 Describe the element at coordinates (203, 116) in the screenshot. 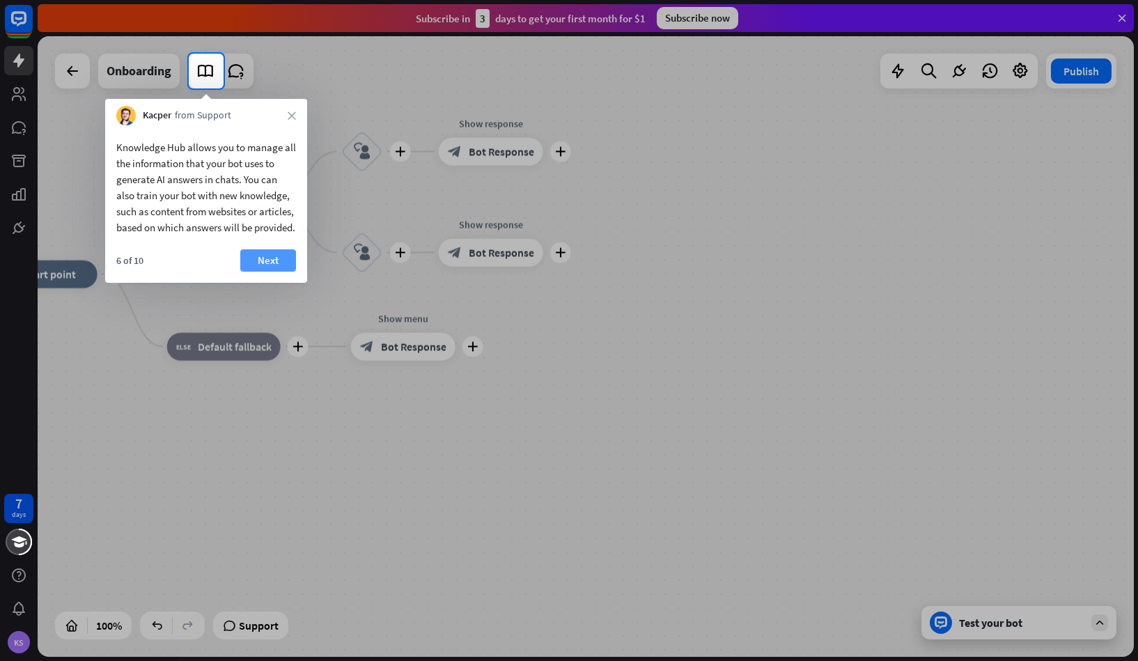

I see `span: from Support` at that location.